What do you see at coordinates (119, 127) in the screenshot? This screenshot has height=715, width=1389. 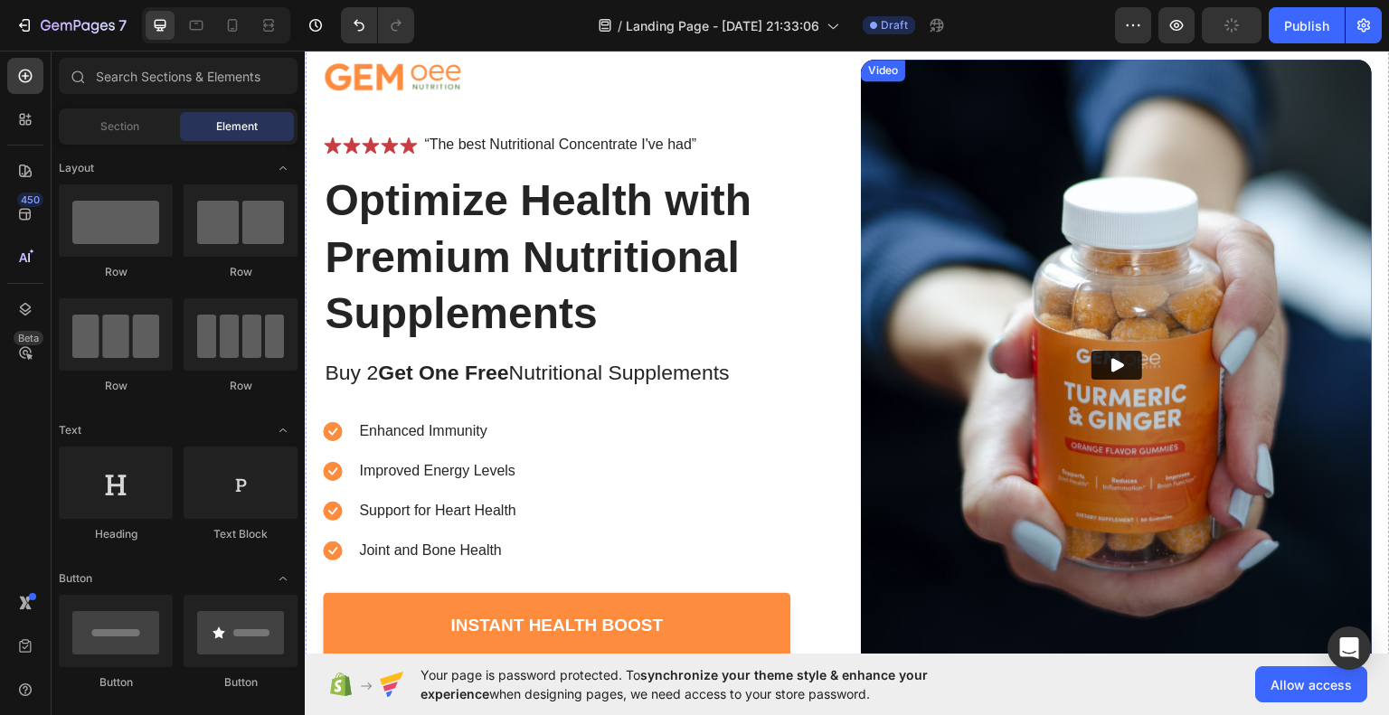 I see `span: Section` at bounding box center [119, 127].